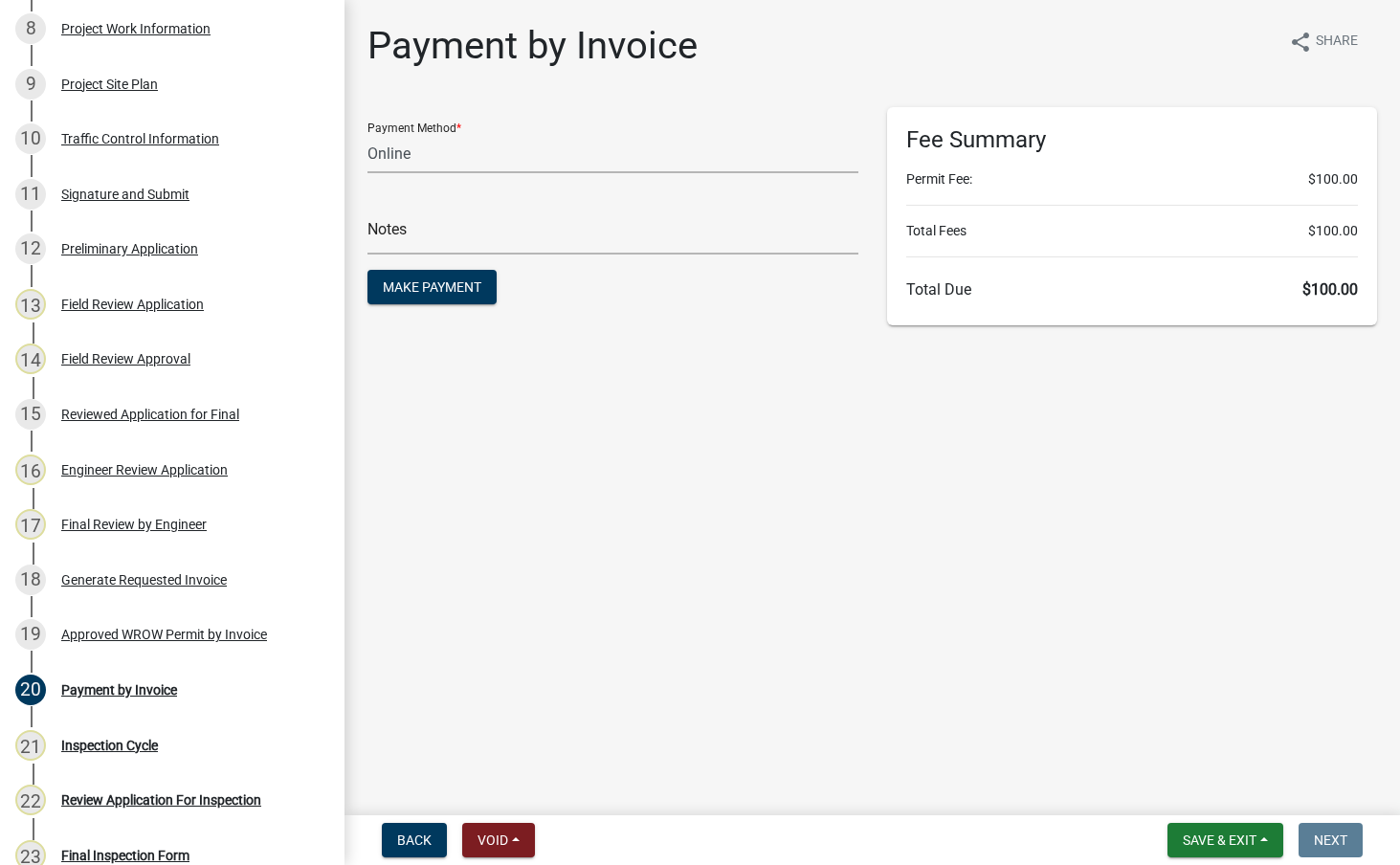 The height and width of the screenshot is (865, 1400). What do you see at coordinates (109, 745) in the screenshot?
I see `div: Inspection Cycle` at bounding box center [109, 745].